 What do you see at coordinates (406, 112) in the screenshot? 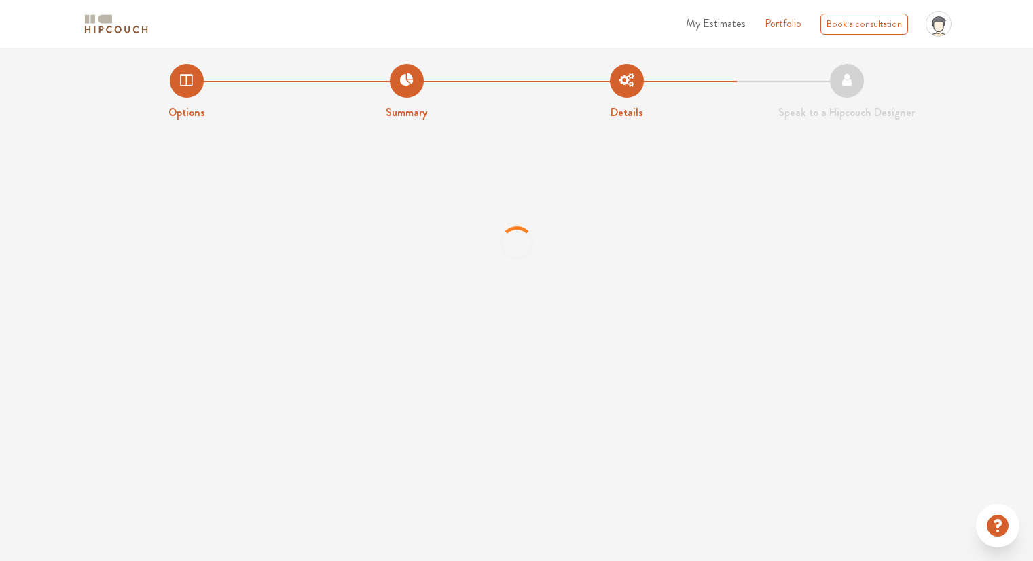
I see `strong: Summary` at bounding box center [406, 112].